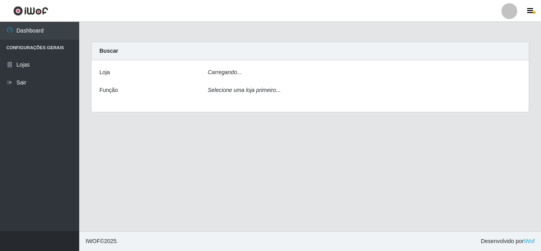  What do you see at coordinates (225, 72) in the screenshot?
I see `i: Carregando...` at bounding box center [225, 72].